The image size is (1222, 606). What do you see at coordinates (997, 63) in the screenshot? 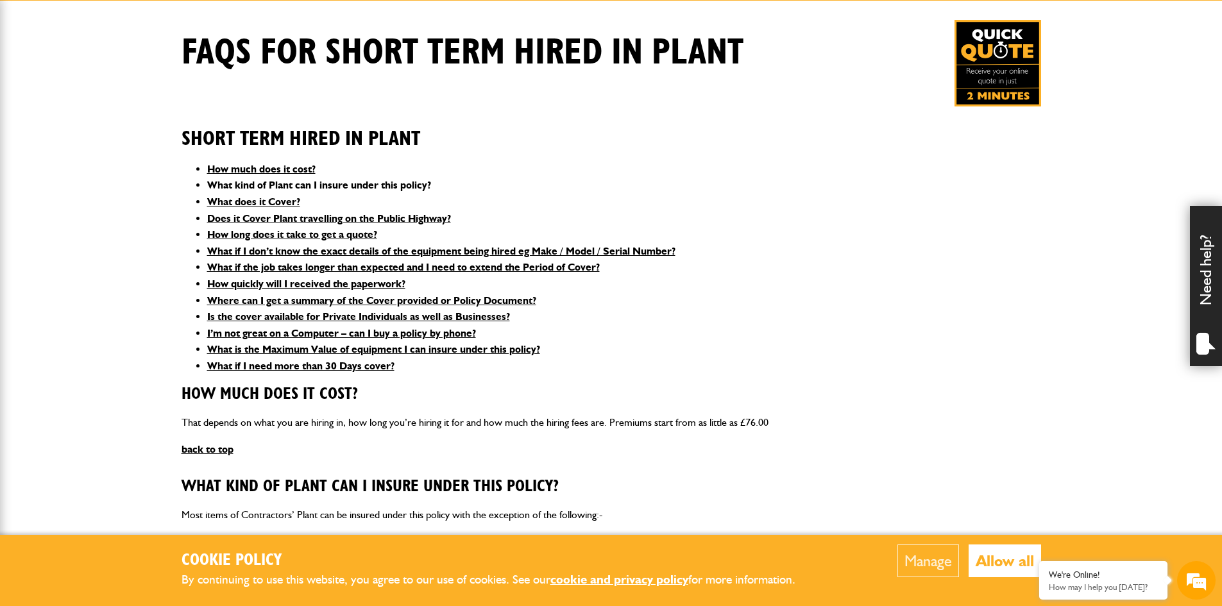
I see `img: Quick Quote` at bounding box center [997, 63].